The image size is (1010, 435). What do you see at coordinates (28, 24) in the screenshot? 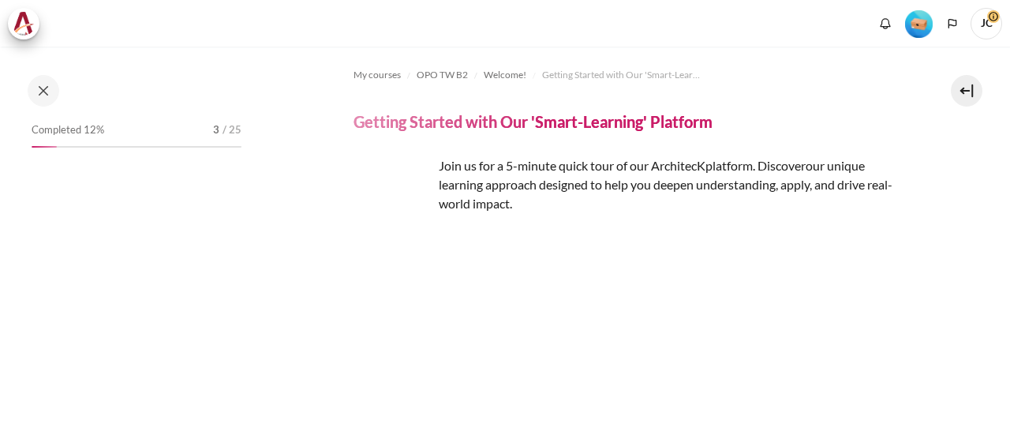
I see `a: Architeck Architeck` at bounding box center [28, 24].